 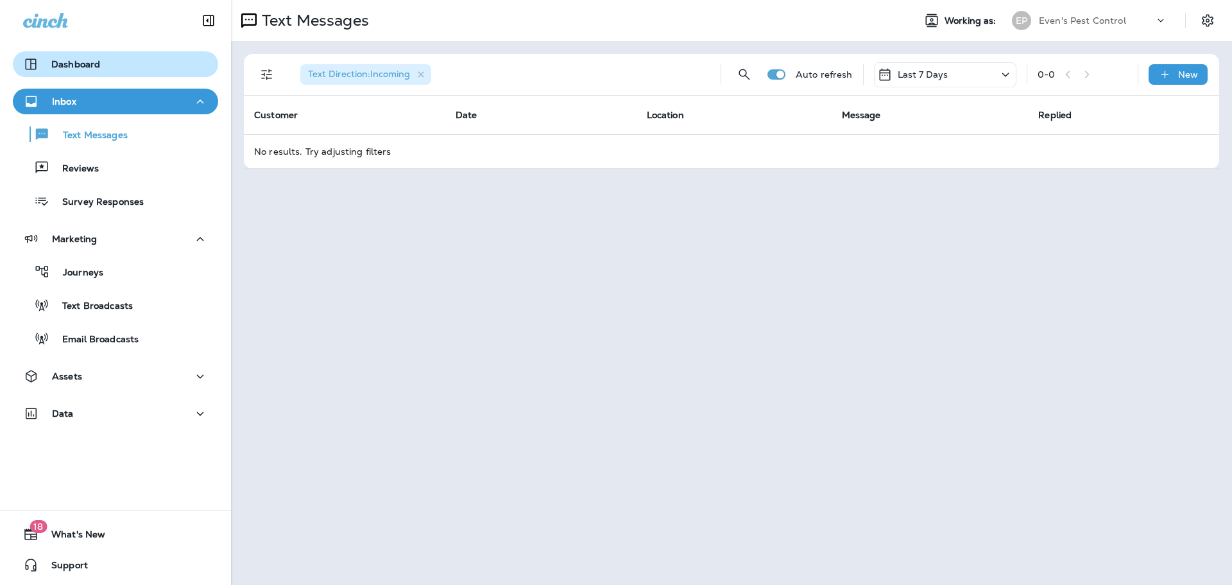 What do you see at coordinates (861, 115) in the screenshot?
I see `span: Message` at bounding box center [861, 115].